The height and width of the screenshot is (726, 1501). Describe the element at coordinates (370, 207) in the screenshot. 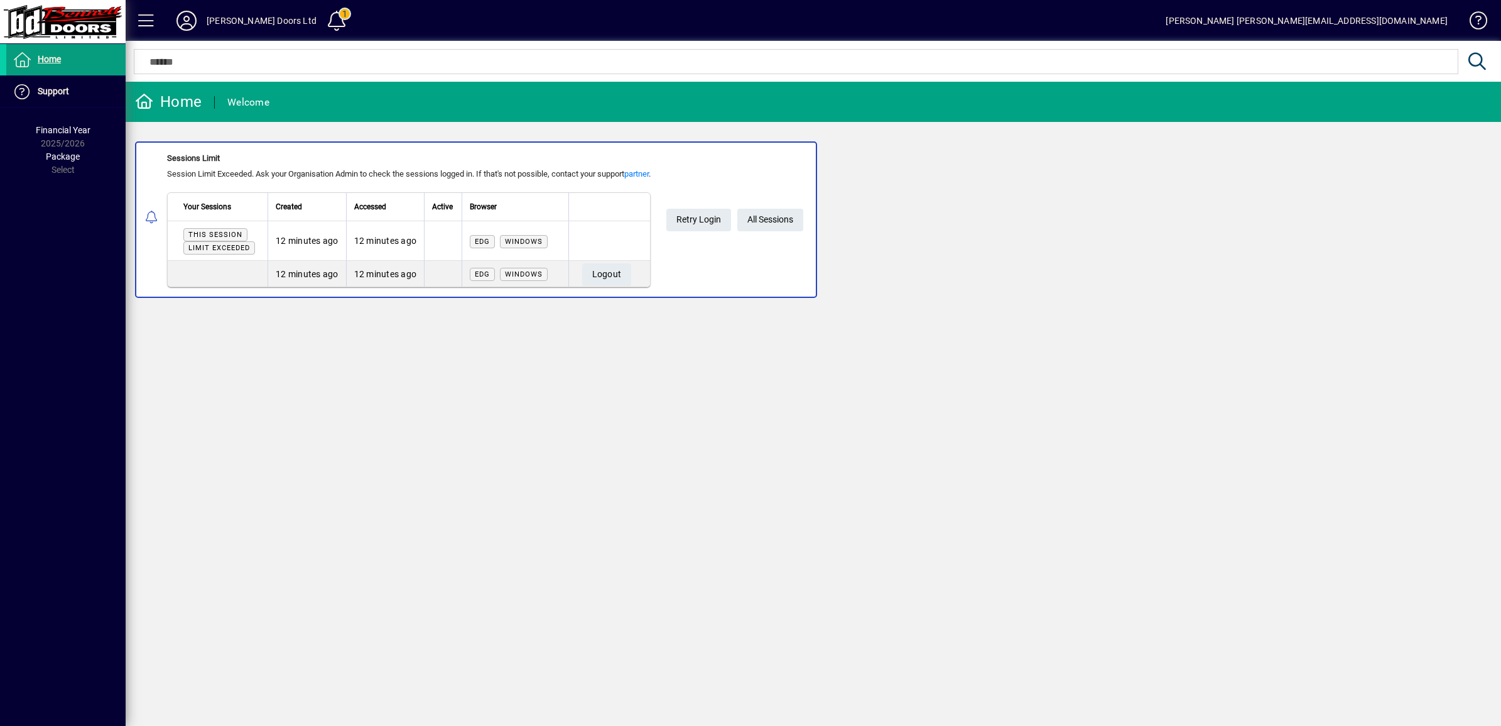

I see `span: Accessed` at that location.